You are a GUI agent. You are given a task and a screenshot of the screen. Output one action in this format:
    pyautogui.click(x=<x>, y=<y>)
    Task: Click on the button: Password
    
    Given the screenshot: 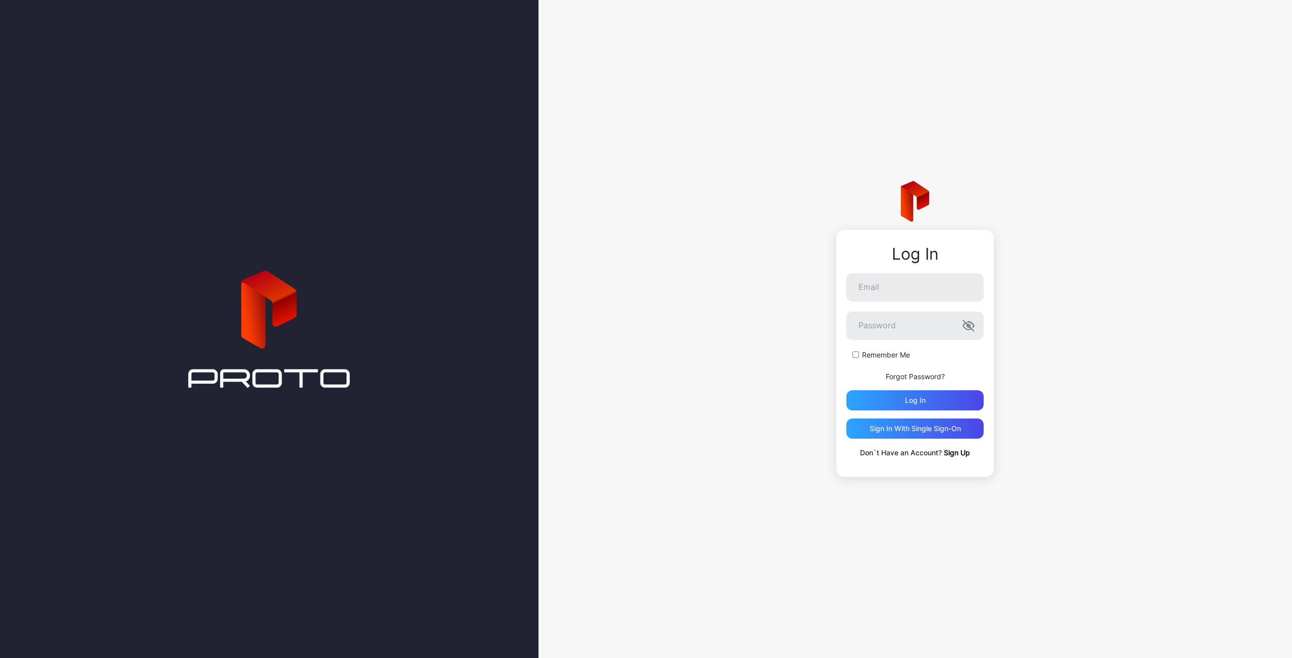 What is the action you would take?
    pyautogui.click(x=968, y=326)
    